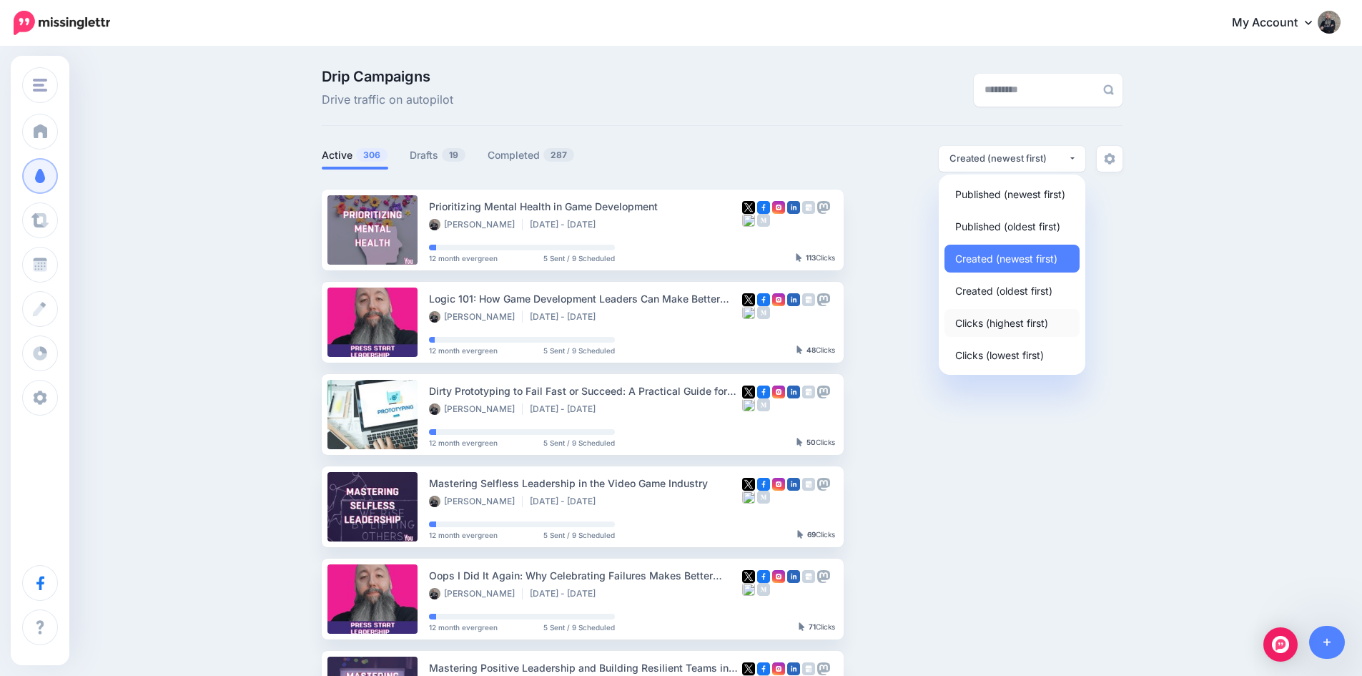 The width and height of the screenshot is (1362, 676). What do you see at coordinates (372, 154) in the screenshot?
I see `span: 306` at bounding box center [372, 154].